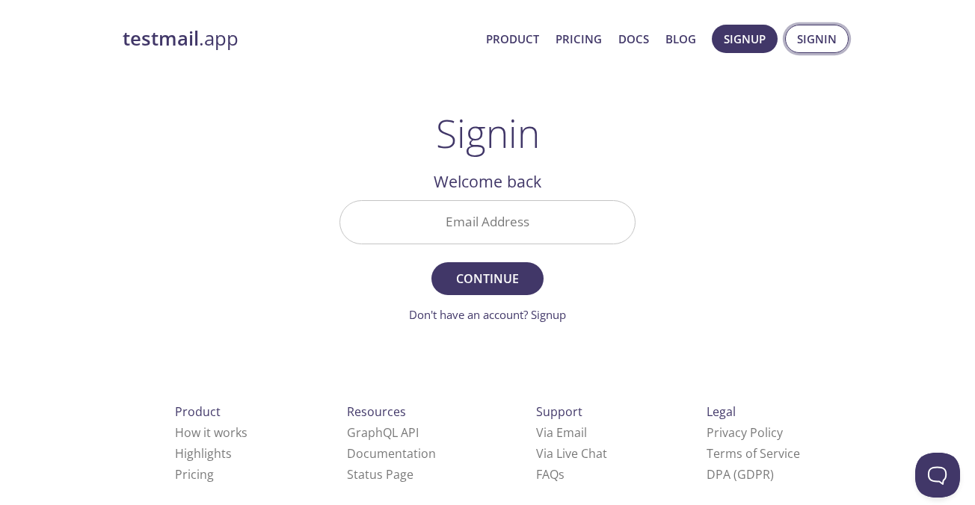 The image size is (975, 505). I want to click on span: Continue, so click(487, 279).